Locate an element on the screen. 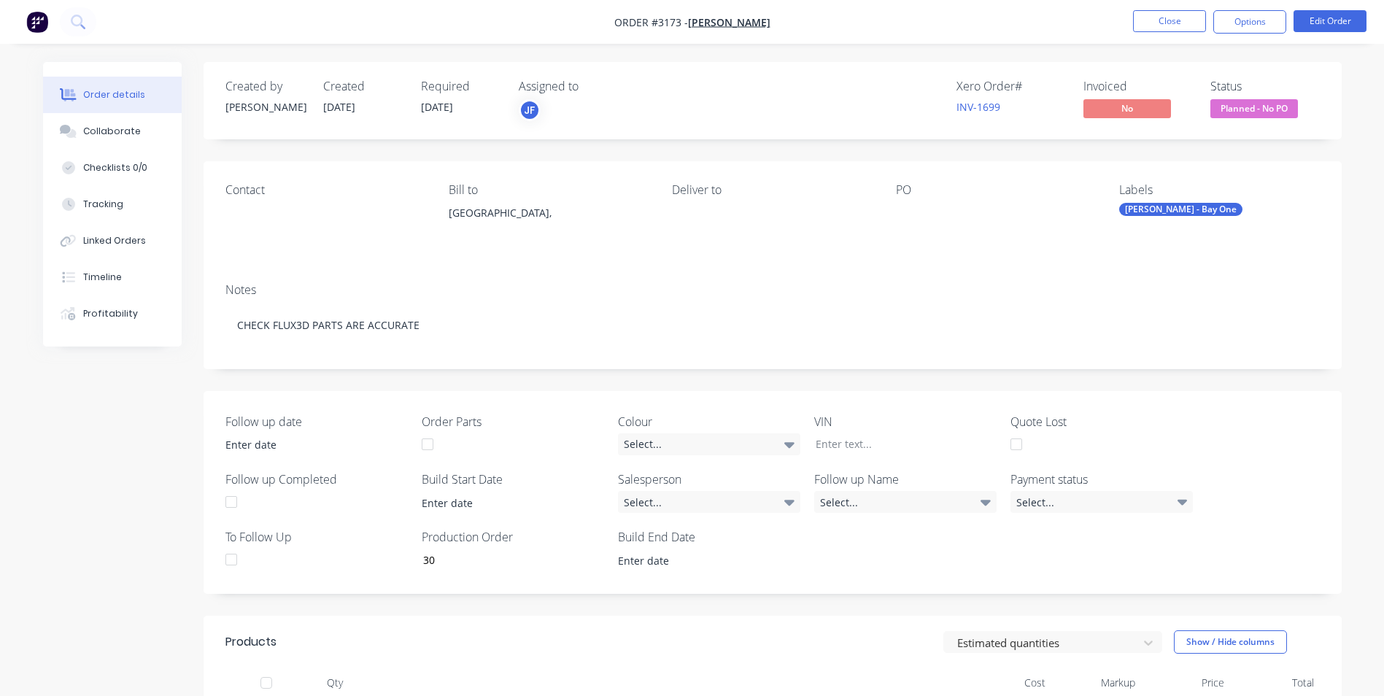 This screenshot has height=696, width=1384. label: Follow up Name is located at coordinates (905, 479).